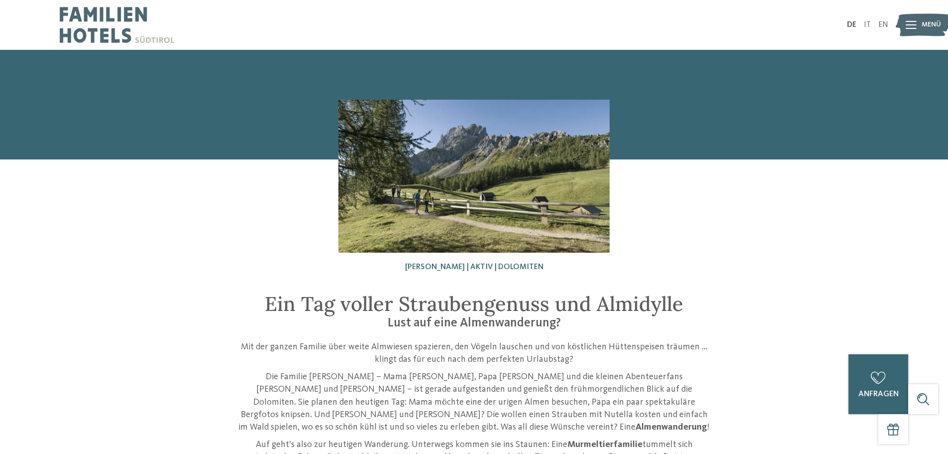 This screenshot has height=454, width=948. I want to click on strong: Almenwanderung, so click(672, 427).